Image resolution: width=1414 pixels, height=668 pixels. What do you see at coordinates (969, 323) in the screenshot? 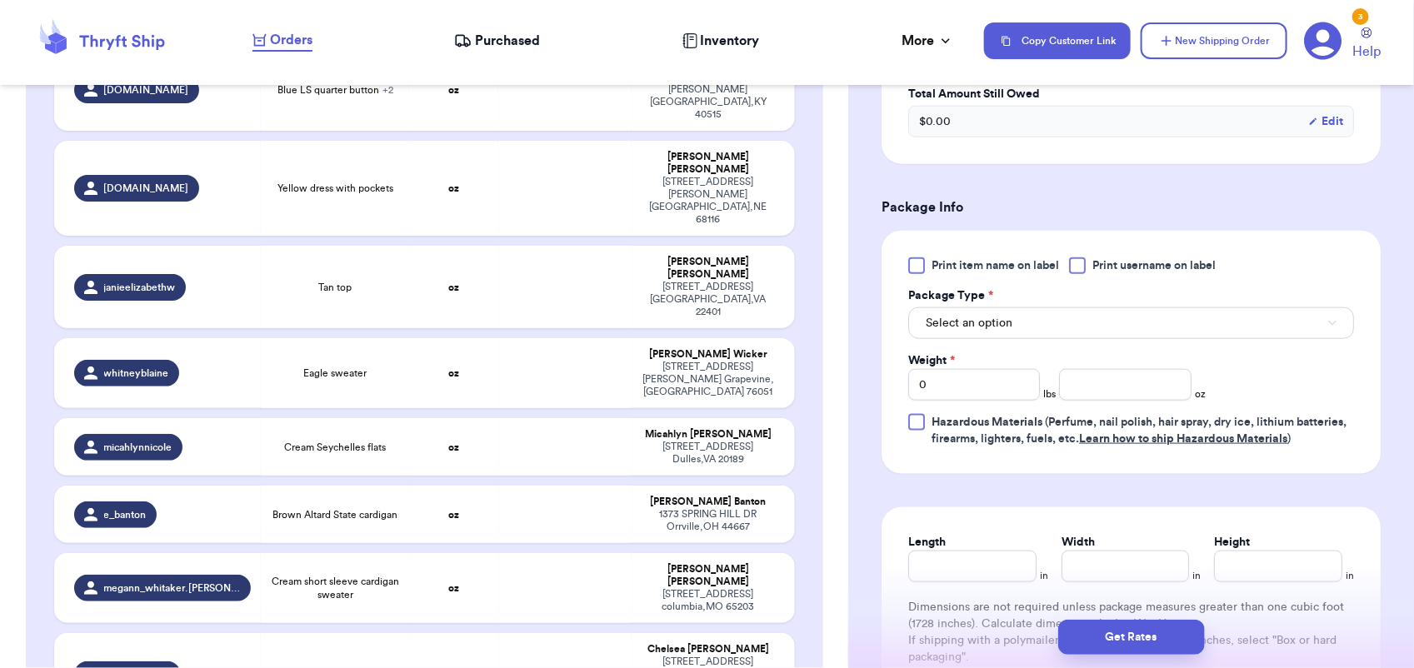
I see `span: Select an option` at bounding box center [969, 323].